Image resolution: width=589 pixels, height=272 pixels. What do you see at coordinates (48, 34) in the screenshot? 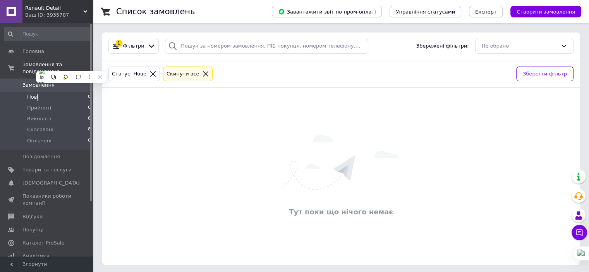
I see `input: Пошук` at bounding box center [48, 34].